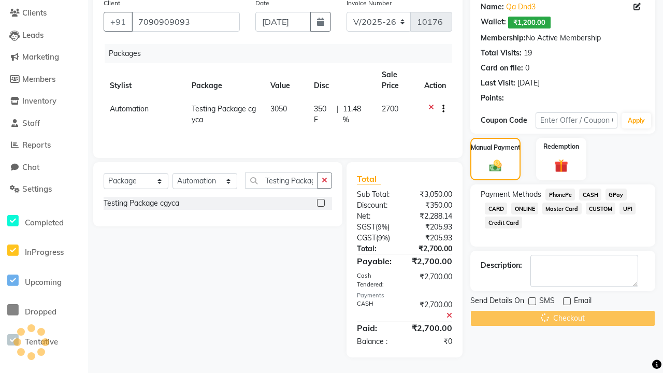  I want to click on span: Clients, so click(34, 12).